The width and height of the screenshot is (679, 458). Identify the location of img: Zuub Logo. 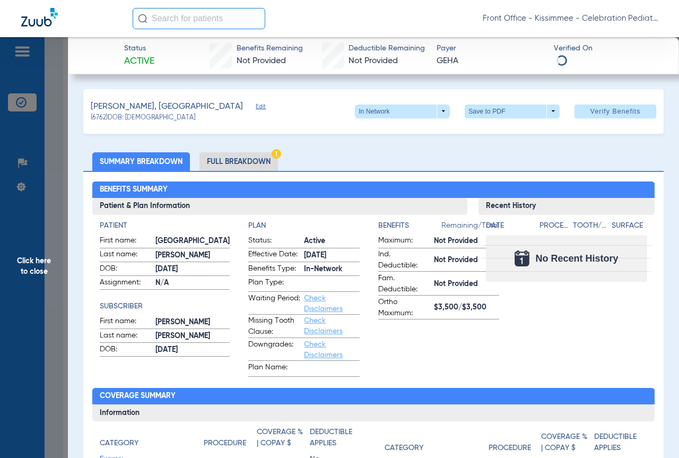
(39, 17).